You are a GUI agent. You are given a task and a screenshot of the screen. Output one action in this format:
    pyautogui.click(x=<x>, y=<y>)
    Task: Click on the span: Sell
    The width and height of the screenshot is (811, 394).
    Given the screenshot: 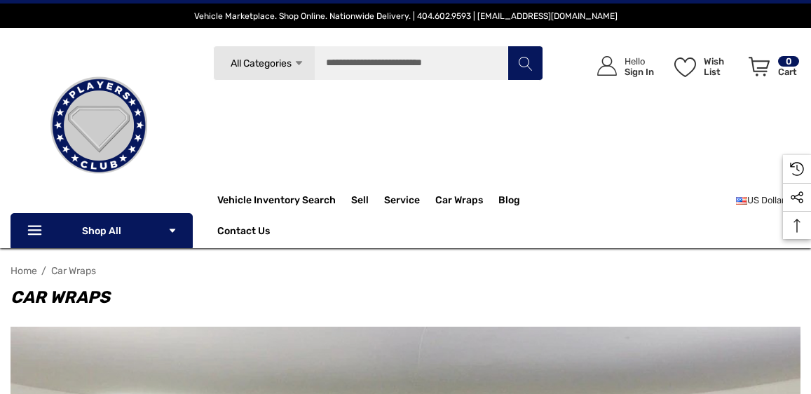 What is the action you would take?
    pyautogui.click(x=360, y=202)
    